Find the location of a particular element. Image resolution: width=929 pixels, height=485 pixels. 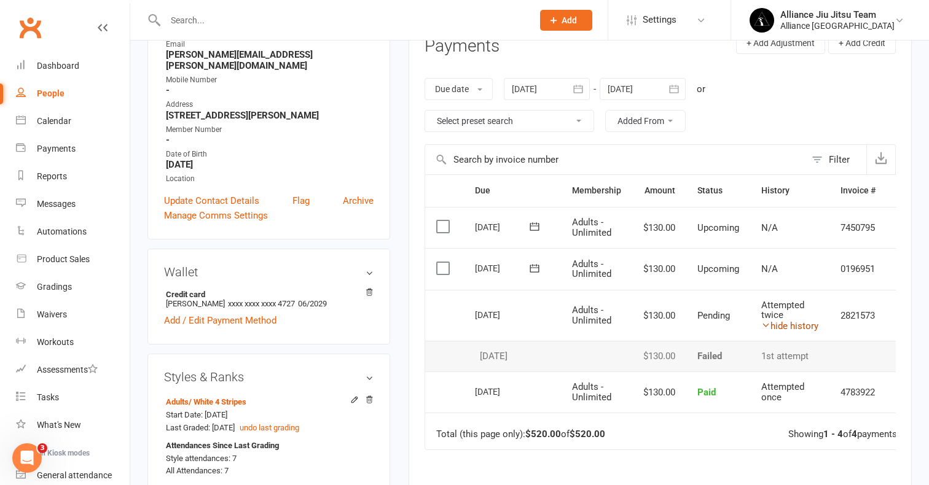

strong: Attendances Since Last Grading is located at coordinates (222, 446).